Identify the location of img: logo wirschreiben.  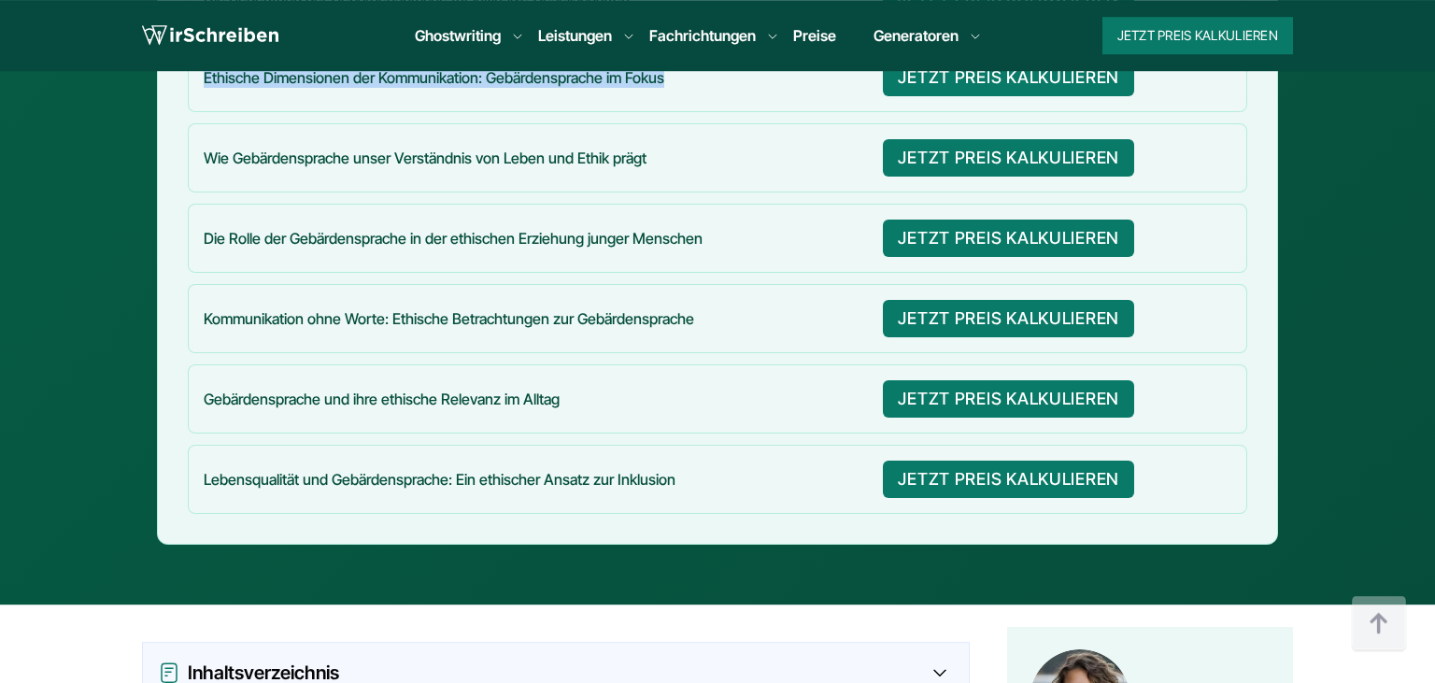
(210, 36).